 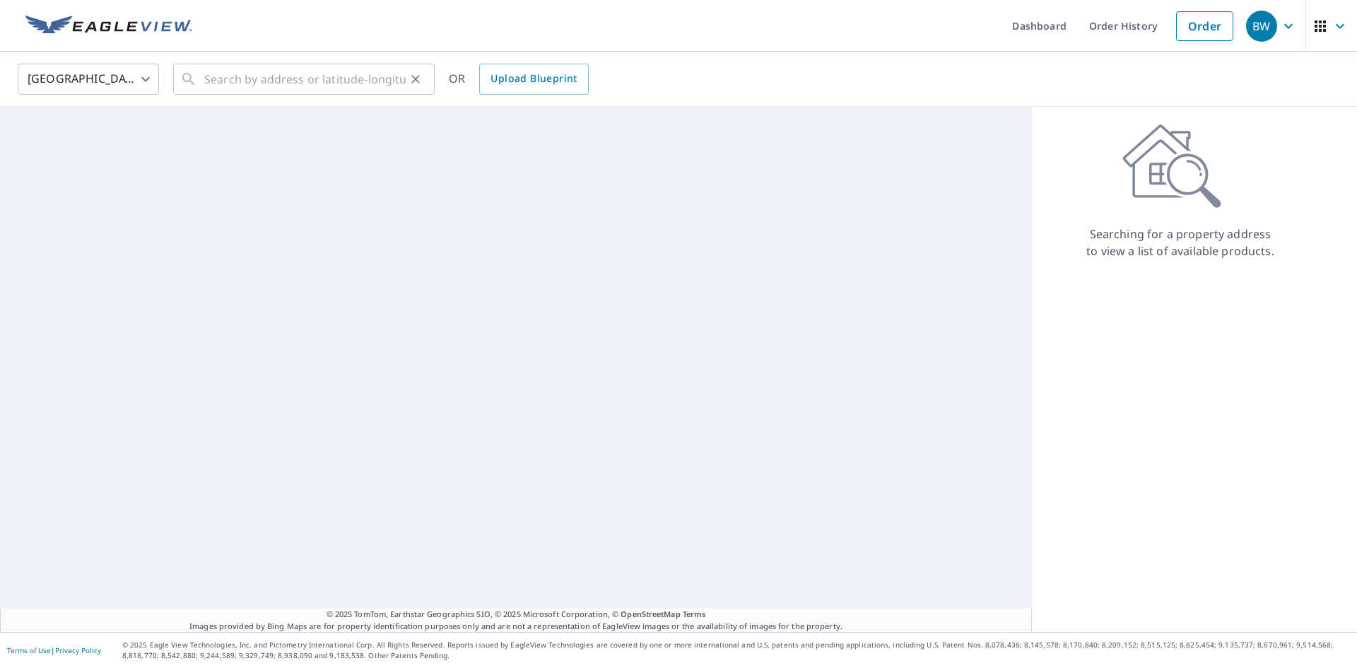 I want to click on div: BW, so click(x=1261, y=26).